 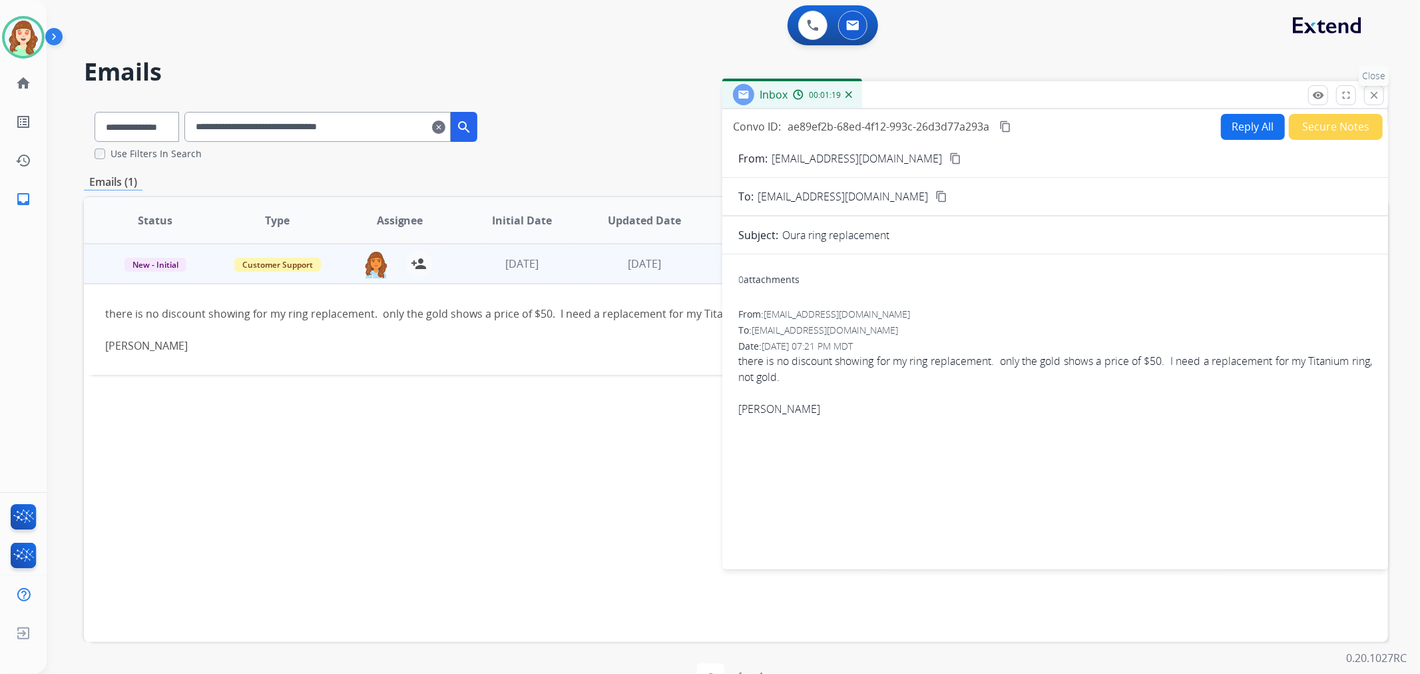 What do you see at coordinates (753, 158) in the screenshot?
I see `p: From:` at bounding box center [753, 158].